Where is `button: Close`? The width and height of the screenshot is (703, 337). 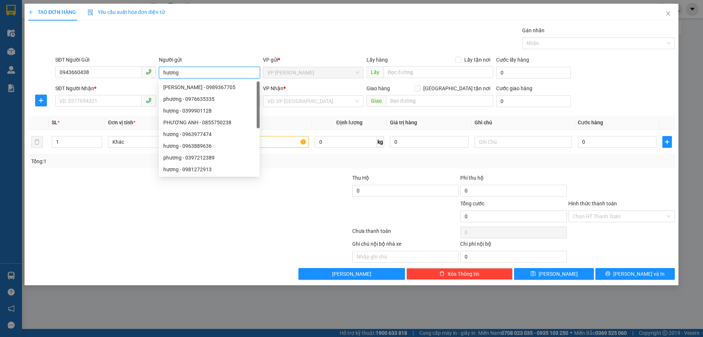
button: Close is located at coordinates (669, 14).